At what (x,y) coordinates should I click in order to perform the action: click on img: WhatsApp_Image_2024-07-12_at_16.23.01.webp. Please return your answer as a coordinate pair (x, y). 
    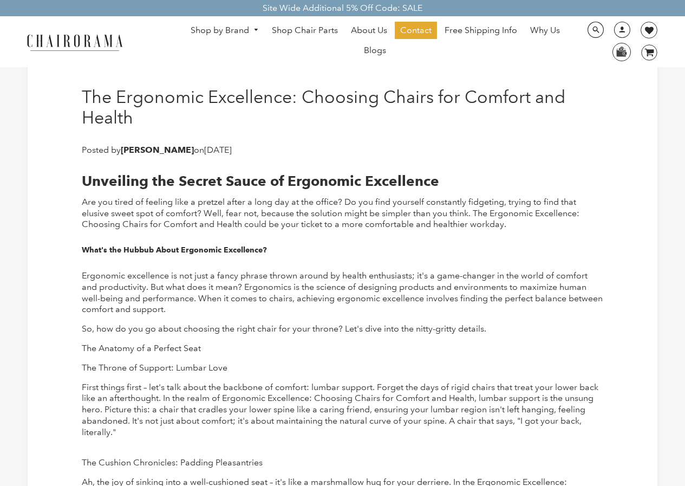
    Looking at the image, I should click on (621, 51).